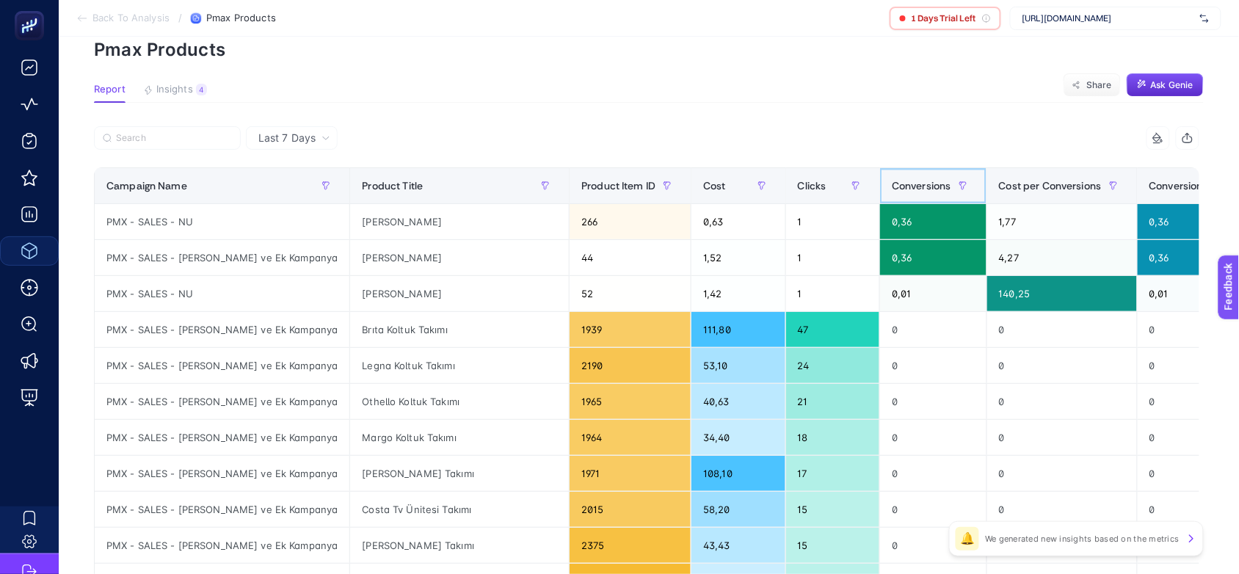 This screenshot has width=1239, height=574. Describe the element at coordinates (738, 473) in the screenshot. I see `div: 108,10` at that location.